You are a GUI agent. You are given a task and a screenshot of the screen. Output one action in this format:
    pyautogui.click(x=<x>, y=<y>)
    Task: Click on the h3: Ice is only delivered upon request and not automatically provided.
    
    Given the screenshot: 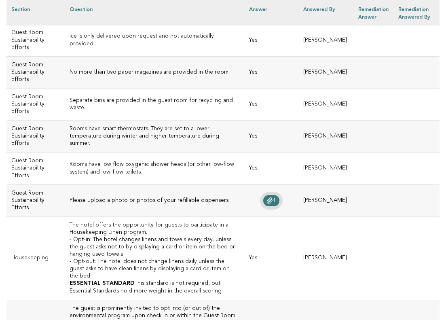 What is the action you would take?
    pyautogui.click(x=154, y=40)
    